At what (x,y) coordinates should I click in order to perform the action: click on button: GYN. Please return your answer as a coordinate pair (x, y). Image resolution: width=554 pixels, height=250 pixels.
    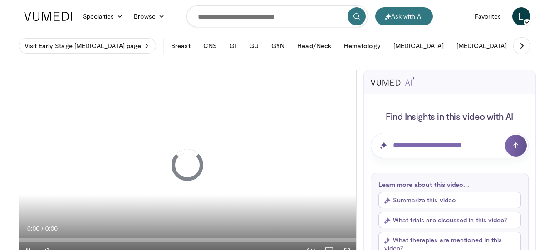
    Looking at the image, I should click on (277, 46).